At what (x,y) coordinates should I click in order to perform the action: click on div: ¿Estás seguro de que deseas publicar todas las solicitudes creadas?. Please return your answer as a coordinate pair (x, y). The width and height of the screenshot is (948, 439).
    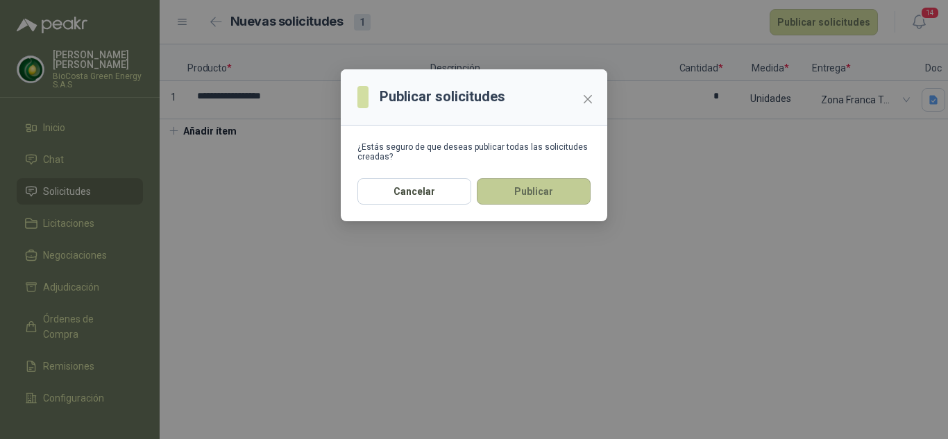
    Looking at the image, I should click on (474, 152).